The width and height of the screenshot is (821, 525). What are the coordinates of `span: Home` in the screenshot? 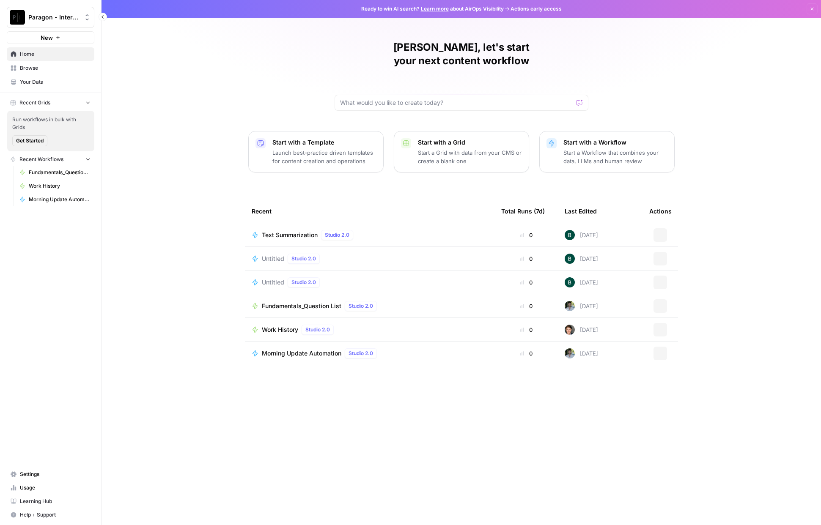 It's located at (55, 54).